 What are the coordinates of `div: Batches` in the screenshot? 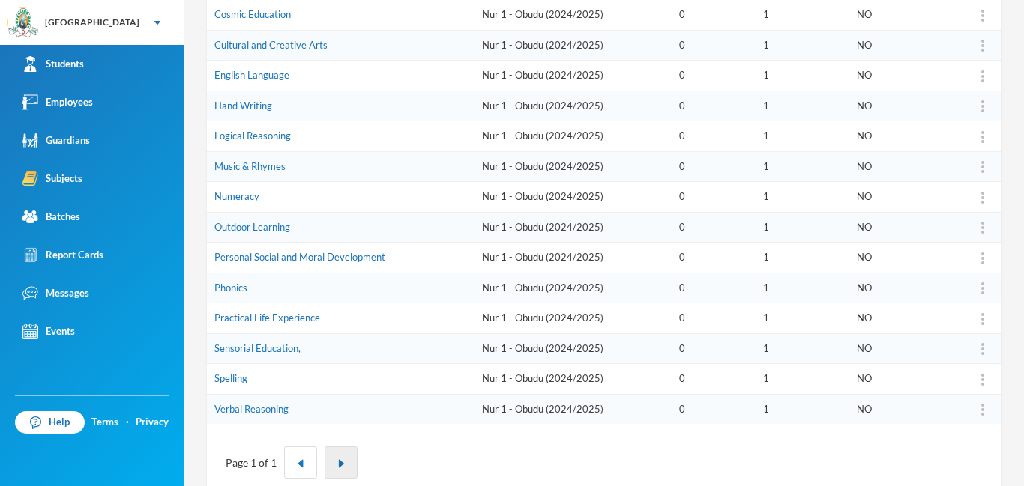 It's located at (51, 217).